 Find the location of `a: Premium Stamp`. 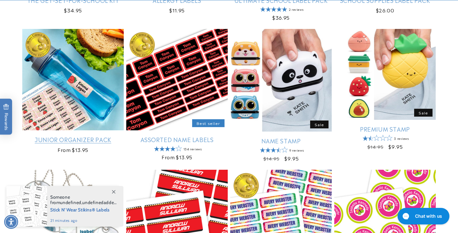

a: Premium Stamp is located at coordinates (385, 129).